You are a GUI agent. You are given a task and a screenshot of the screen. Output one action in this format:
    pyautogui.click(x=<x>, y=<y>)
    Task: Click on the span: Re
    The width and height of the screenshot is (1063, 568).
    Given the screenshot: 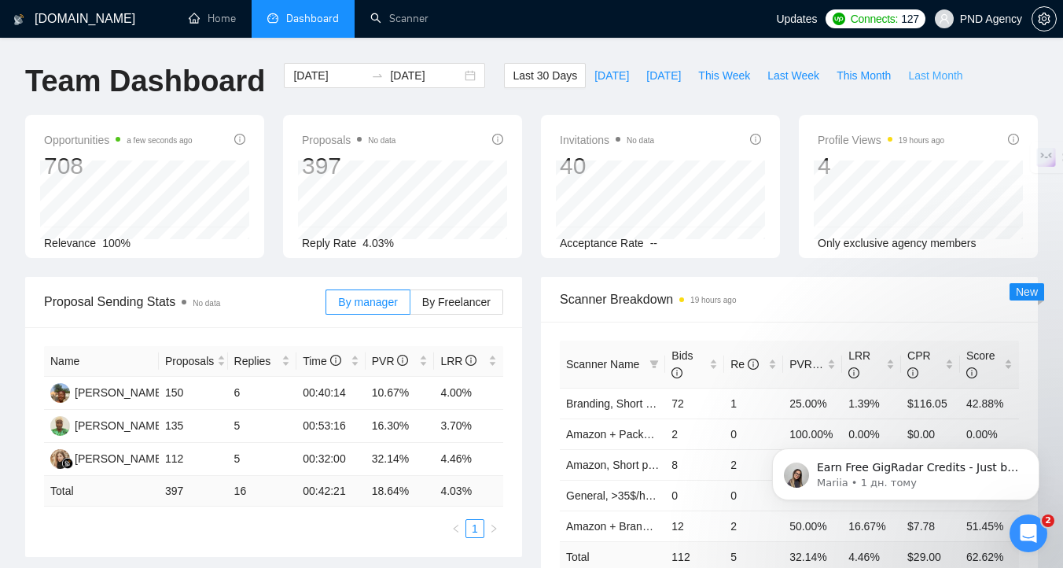 What is the action you would take?
    pyautogui.click(x=744, y=364)
    